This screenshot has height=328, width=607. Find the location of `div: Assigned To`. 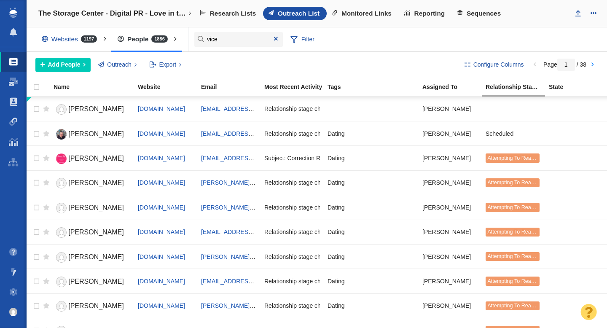

div: Assigned To is located at coordinates (453, 87).